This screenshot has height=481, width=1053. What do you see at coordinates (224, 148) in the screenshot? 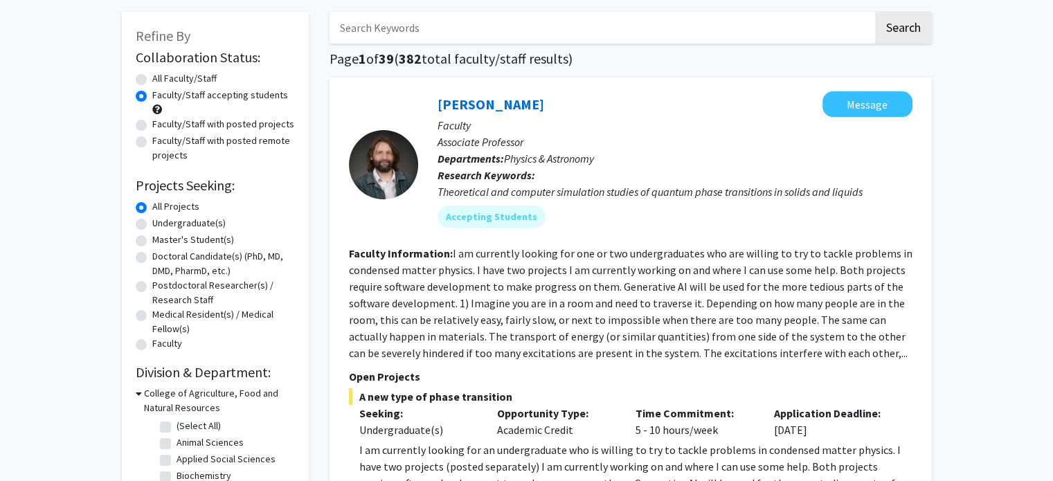
I see `label: Faculty/Staff with posted remote projects` at bounding box center [224, 148].